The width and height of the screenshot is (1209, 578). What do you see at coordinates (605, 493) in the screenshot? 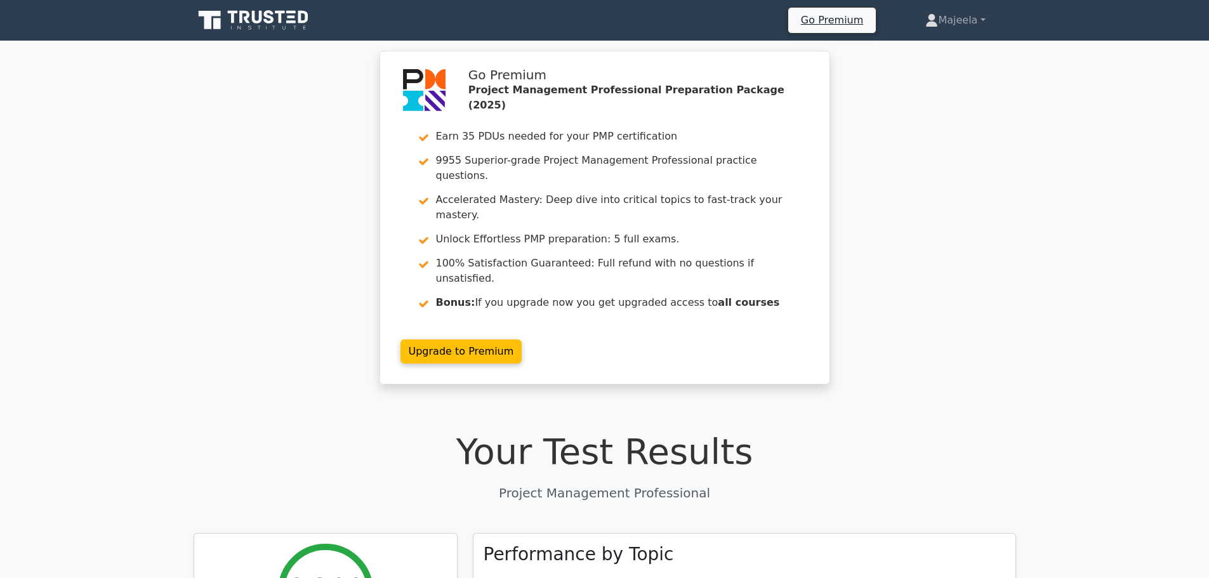
I see `p: Project Management Professional` at bounding box center [605, 493].